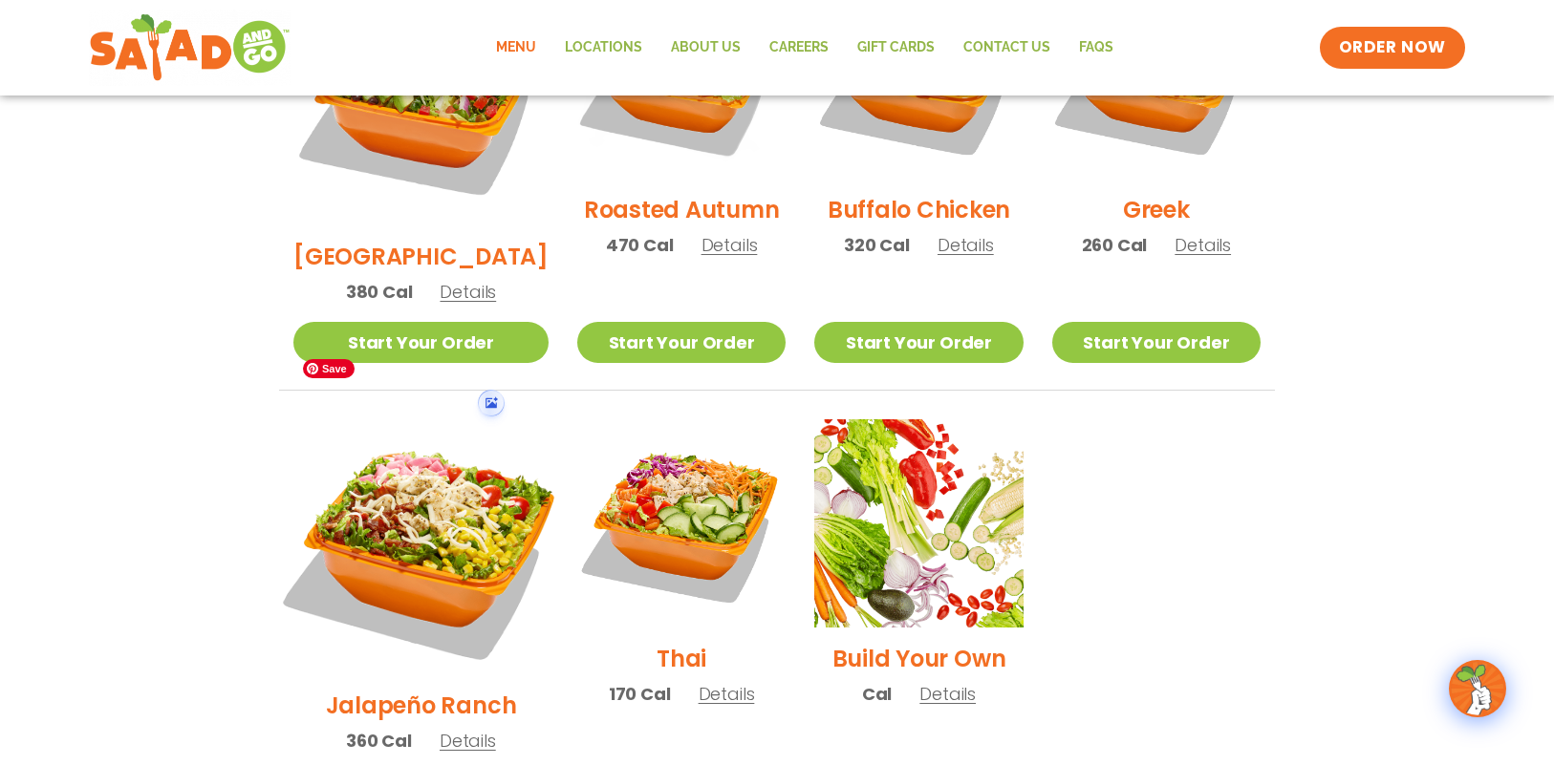 The width and height of the screenshot is (1554, 765). I want to click on span: 380 Cal, so click(379, 291).